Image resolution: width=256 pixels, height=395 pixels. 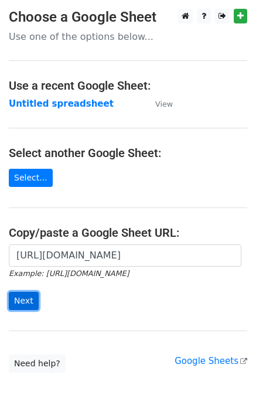 What do you see at coordinates (128, 17) in the screenshot?
I see `h3: Choose a Google Sheet` at bounding box center [128, 17].